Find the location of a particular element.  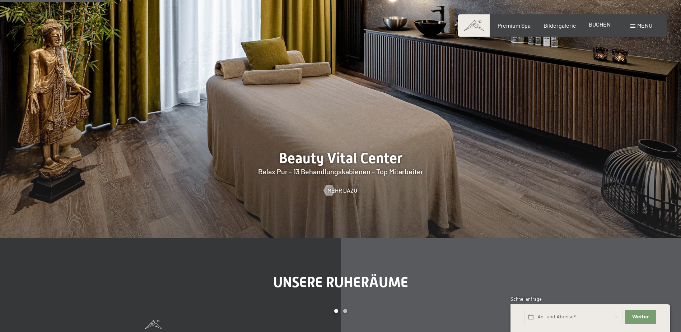

span: Menü is located at coordinates (644, 25).